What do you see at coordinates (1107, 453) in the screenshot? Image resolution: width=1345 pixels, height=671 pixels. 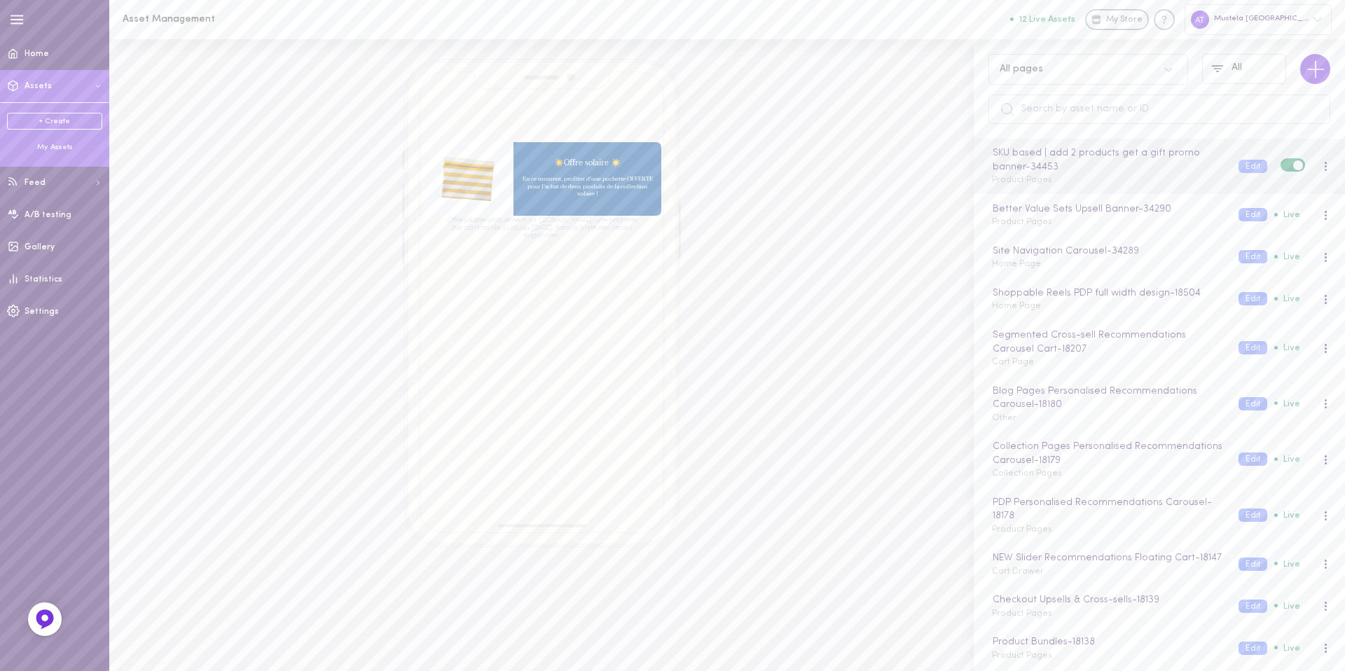 I see `div: Collection Pages Personalised Recommendations Carousel - 18179` at bounding box center [1107, 453].